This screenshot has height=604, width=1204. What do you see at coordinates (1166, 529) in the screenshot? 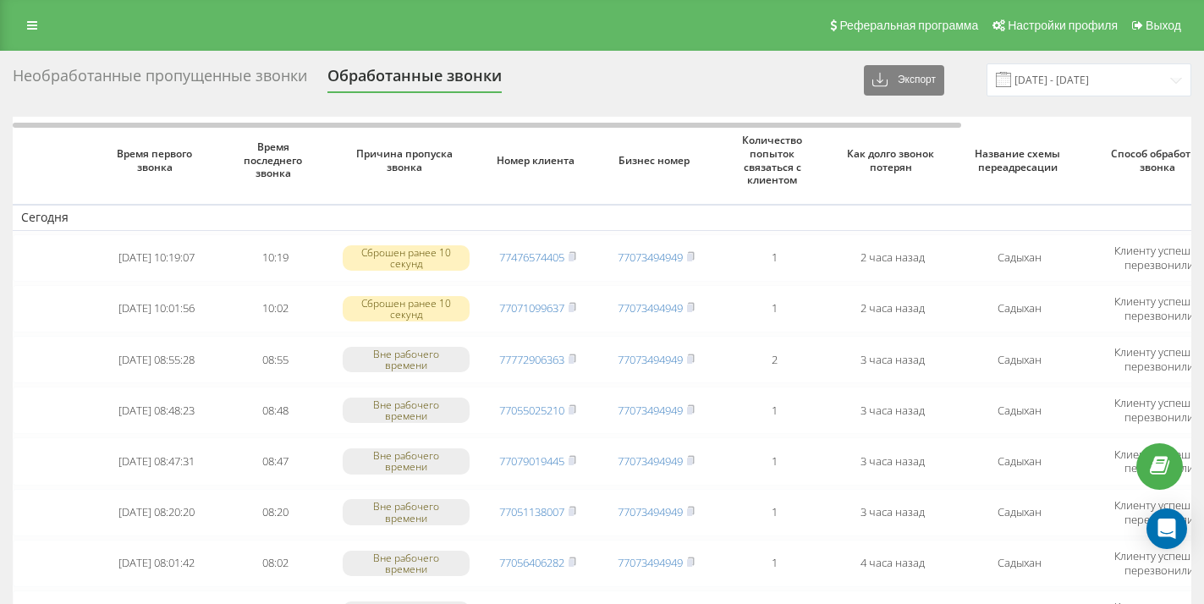
I see `div: Open Intercom Messenger` at bounding box center [1166, 529].